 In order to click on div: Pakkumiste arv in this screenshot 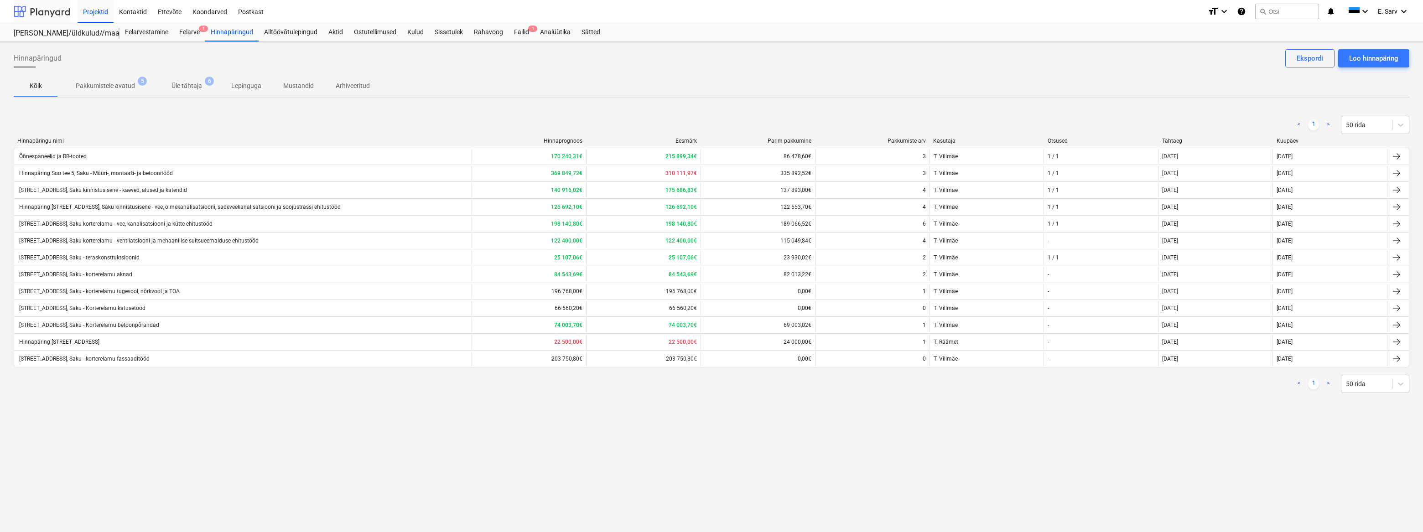, I will do `click(872, 141)`.